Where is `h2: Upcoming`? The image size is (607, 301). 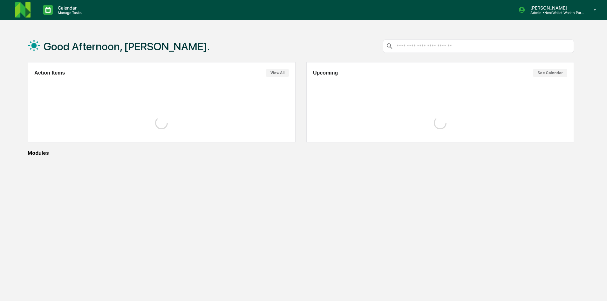
h2: Upcoming is located at coordinates (326, 73).